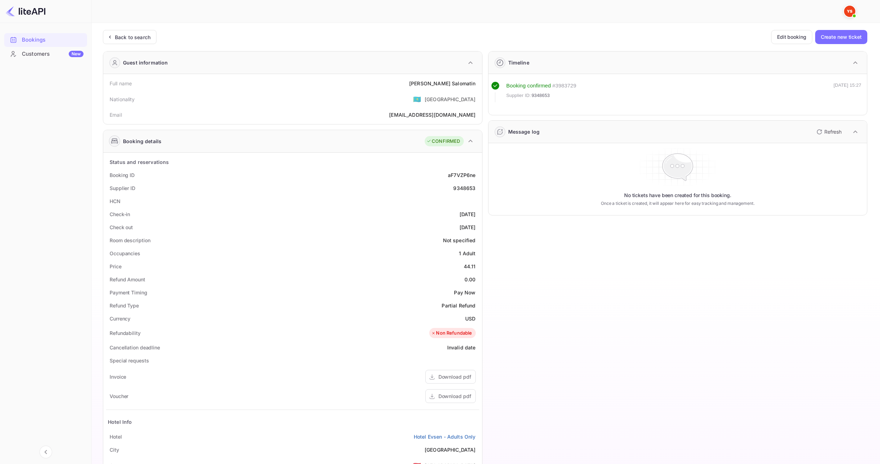 The height and width of the screenshot is (464, 880). I want to click on div: # 3983729, so click(564, 86).